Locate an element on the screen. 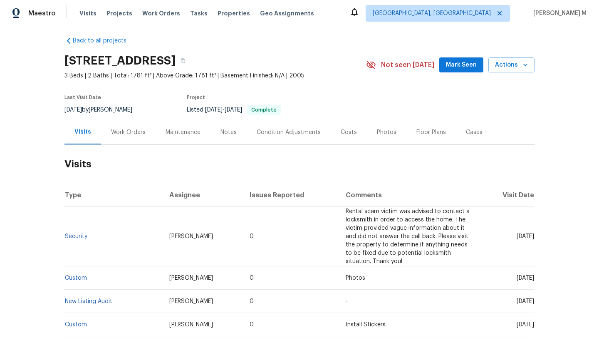 The height and width of the screenshot is (338, 599). span: Photos is located at coordinates (355, 278).